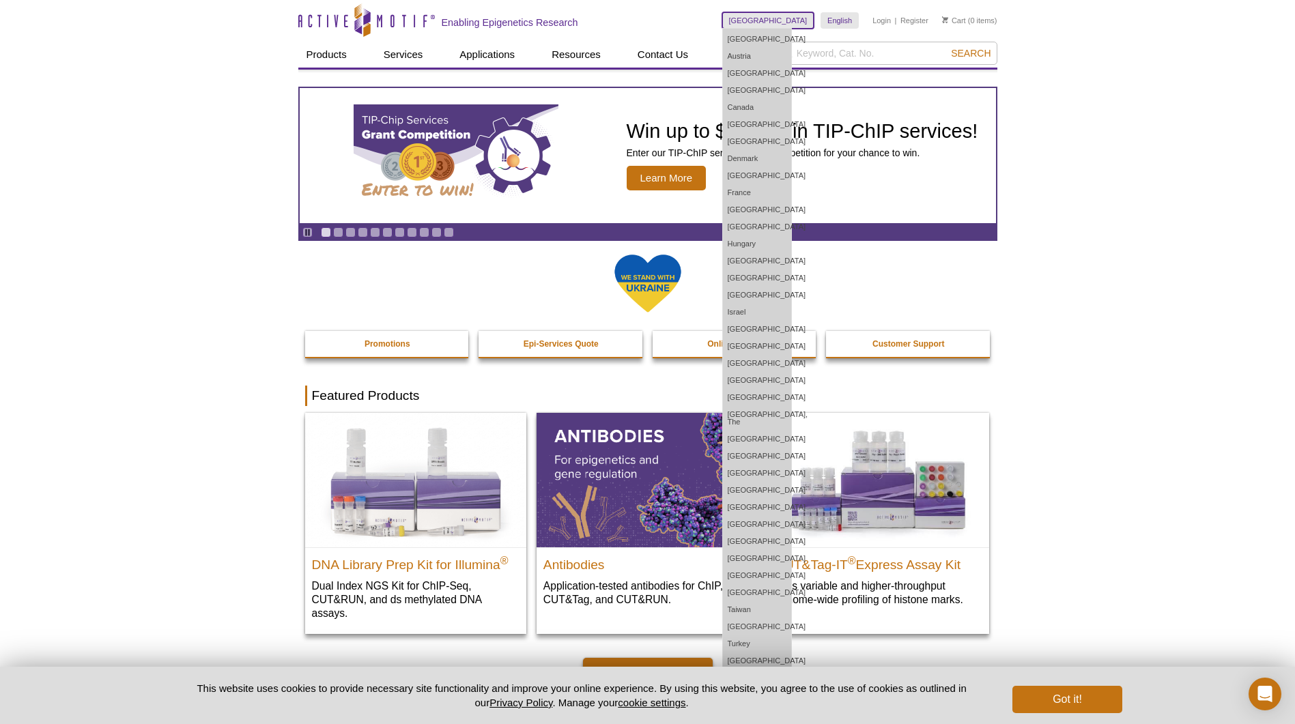 The height and width of the screenshot is (724, 1295). I want to click on a: Epi-Services Quote, so click(561, 344).